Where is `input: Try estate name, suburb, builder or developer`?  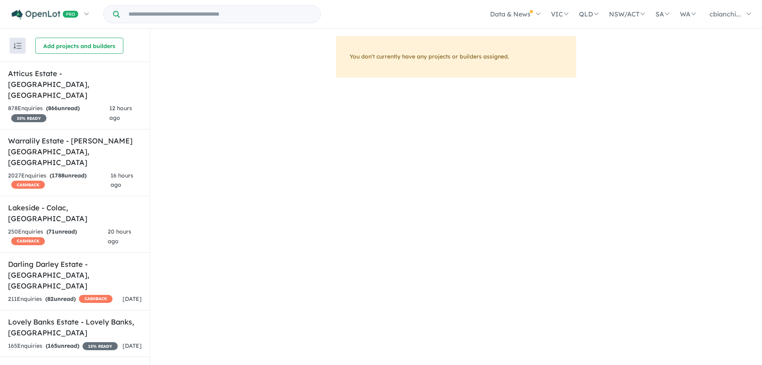 input: Try estate name, suburb, builder or developer is located at coordinates (220, 14).